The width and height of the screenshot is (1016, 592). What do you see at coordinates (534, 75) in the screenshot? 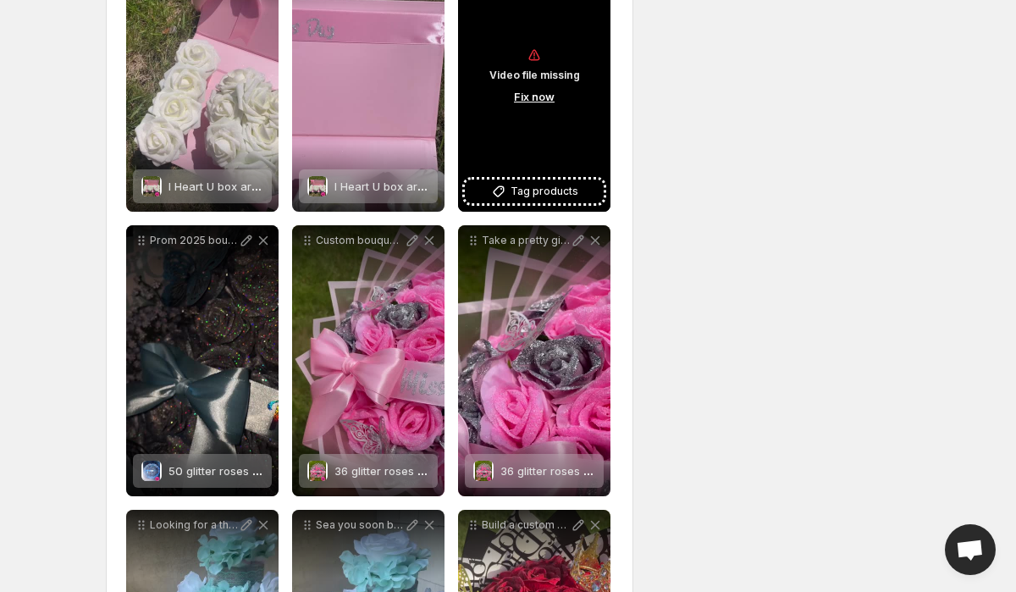
I see `p: Video file missing` at bounding box center [534, 75].